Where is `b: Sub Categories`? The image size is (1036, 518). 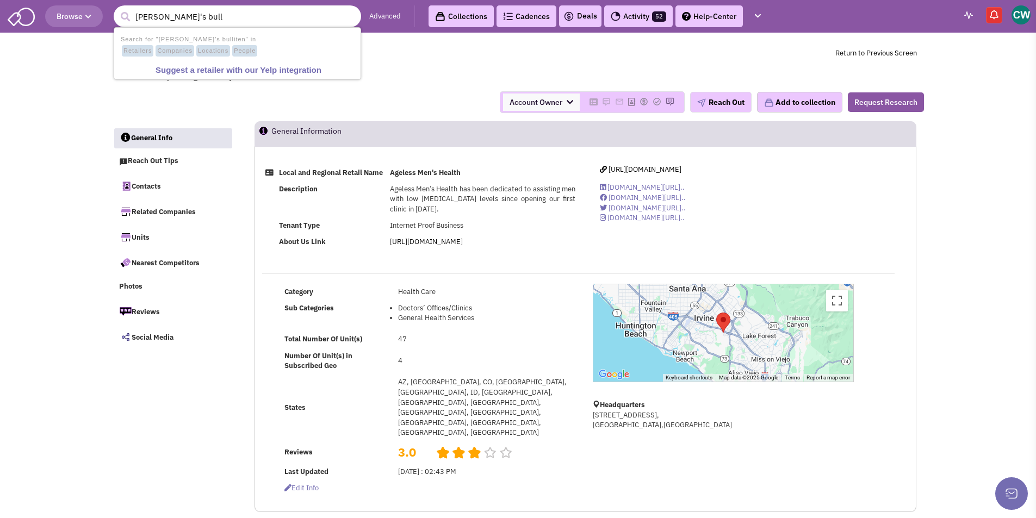 b: Sub Categories is located at coordinates (309, 308).